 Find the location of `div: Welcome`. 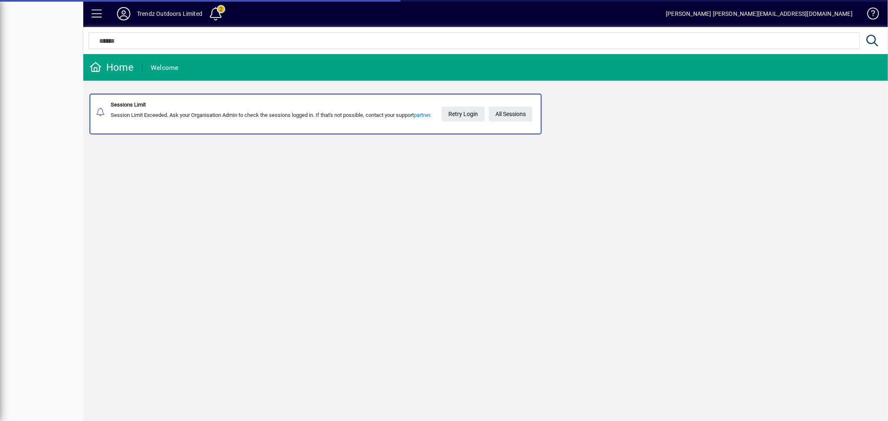

div: Welcome is located at coordinates (164, 68).